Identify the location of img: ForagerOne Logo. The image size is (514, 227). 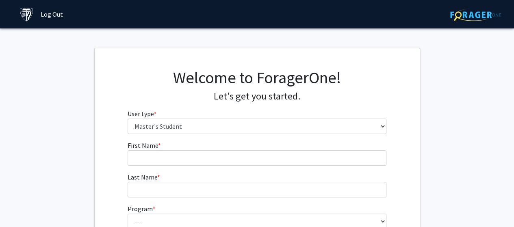
(475, 15).